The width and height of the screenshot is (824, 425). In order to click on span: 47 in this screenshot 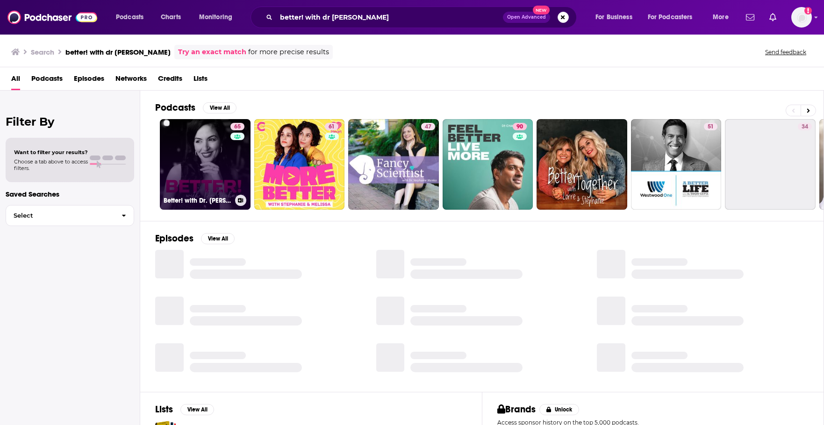, I will do `click(428, 127)`.